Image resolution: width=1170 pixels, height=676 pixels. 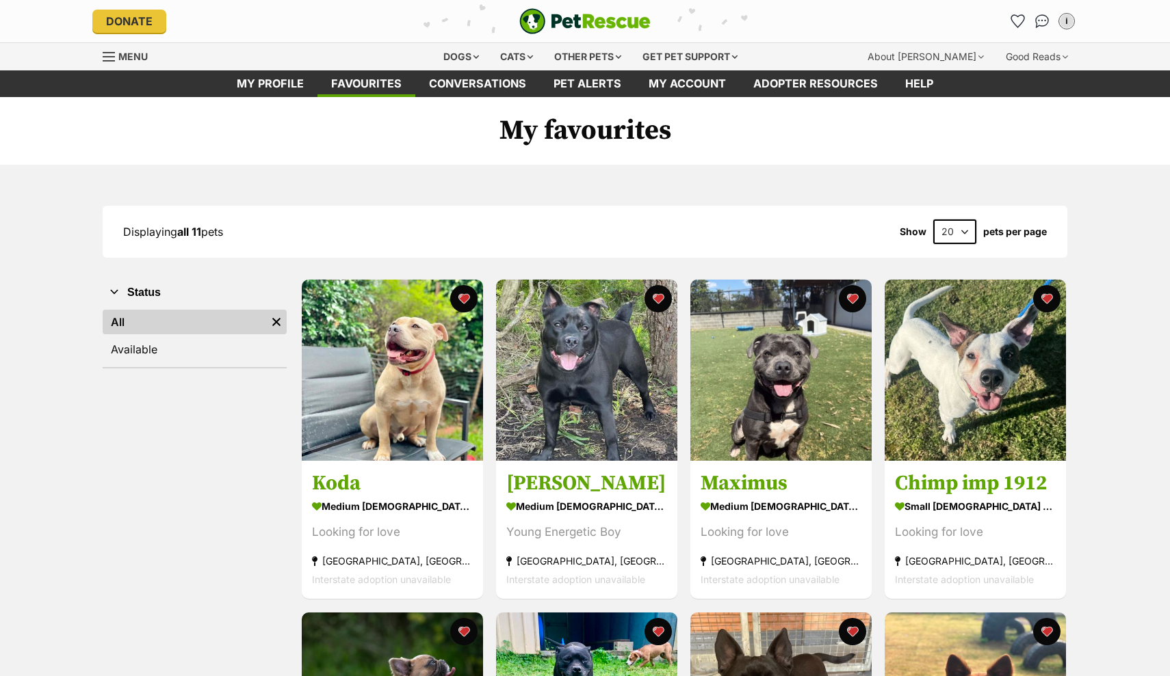 I want to click on a: Menu, so click(x=130, y=55).